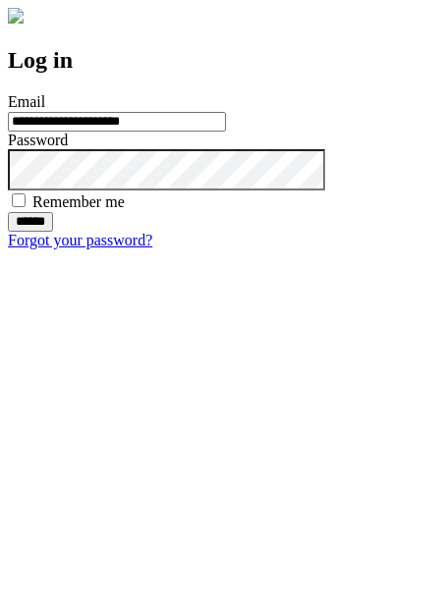  Describe the element at coordinates (26, 101) in the screenshot. I see `label: Email` at that location.